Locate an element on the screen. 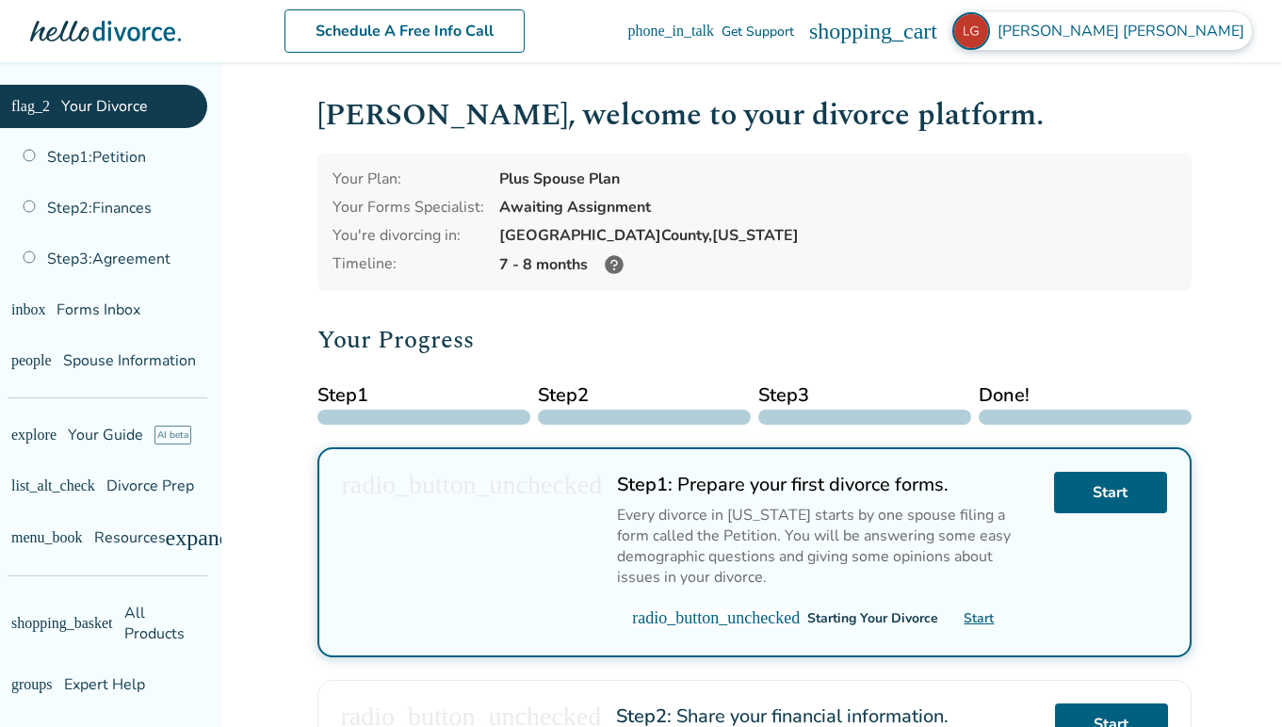 The image size is (1282, 727). span: AI beta is located at coordinates (172, 435).